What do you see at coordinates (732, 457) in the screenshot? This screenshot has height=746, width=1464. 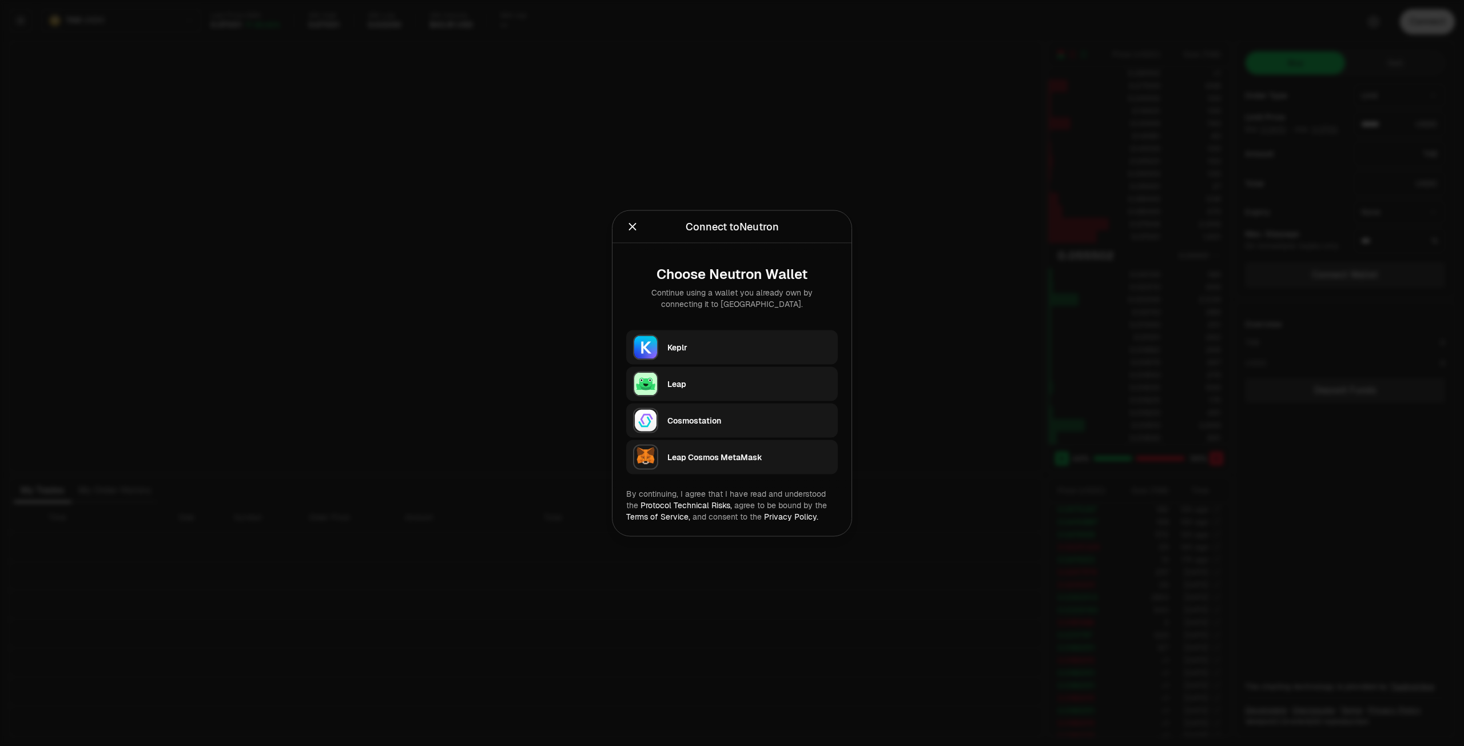 I see `button: Leap Cosmos MetaMaskLeap Cosmos MetaMask` at bounding box center [732, 457].